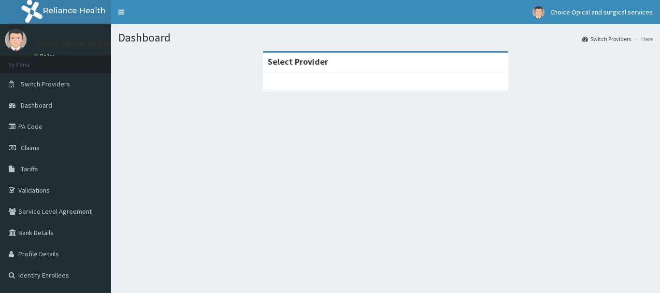 Image resolution: width=660 pixels, height=293 pixels. Describe the element at coordinates (29, 169) in the screenshot. I see `span: Tariffs` at that location.